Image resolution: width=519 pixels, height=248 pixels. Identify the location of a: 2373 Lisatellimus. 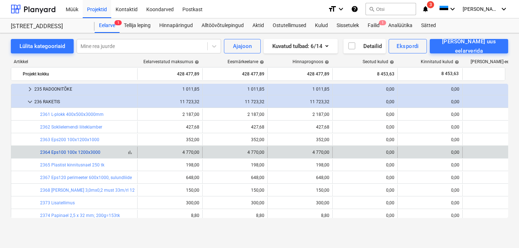
(57, 203).